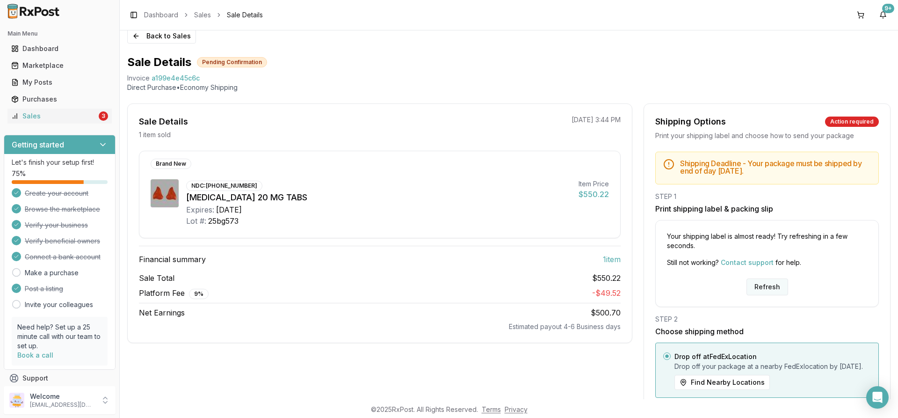 This screenshot has height=418, width=898. What do you see at coordinates (491, 409) in the screenshot?
I see `a: Terms` at bounding box center [491, 409].